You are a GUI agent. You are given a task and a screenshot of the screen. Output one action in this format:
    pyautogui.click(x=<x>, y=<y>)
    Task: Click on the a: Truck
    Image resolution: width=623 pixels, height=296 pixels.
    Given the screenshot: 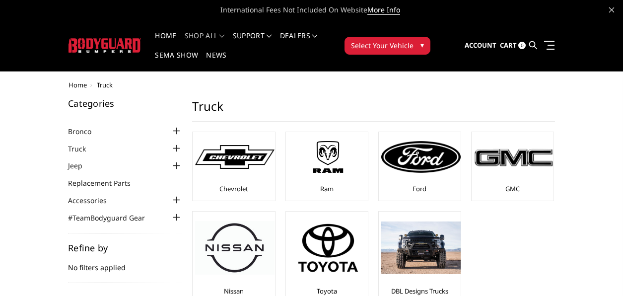 What is the action you would take?
    pyautogui.click(x=83, y=148)
    